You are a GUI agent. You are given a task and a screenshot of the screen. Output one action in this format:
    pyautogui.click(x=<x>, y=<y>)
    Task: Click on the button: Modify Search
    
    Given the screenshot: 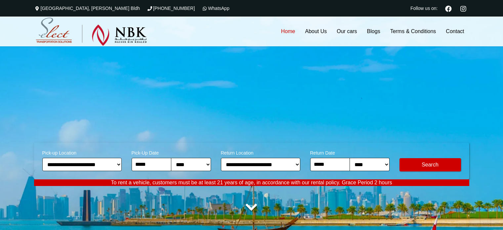 What is the action you would take?
    pyautogui.click(x=430, y=165)
    